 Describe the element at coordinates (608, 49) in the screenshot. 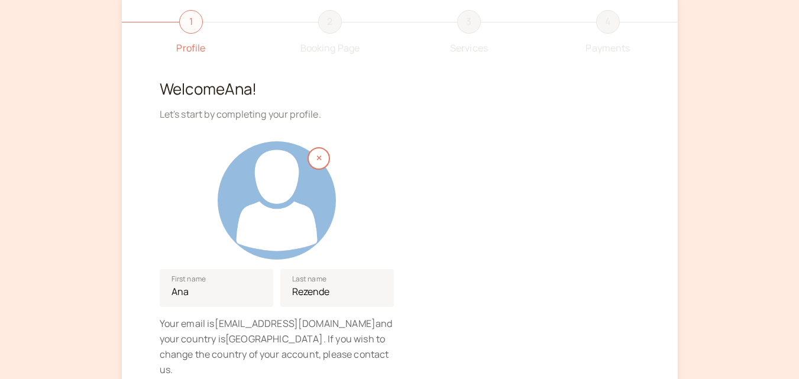

I see `div: Payments` at that location.